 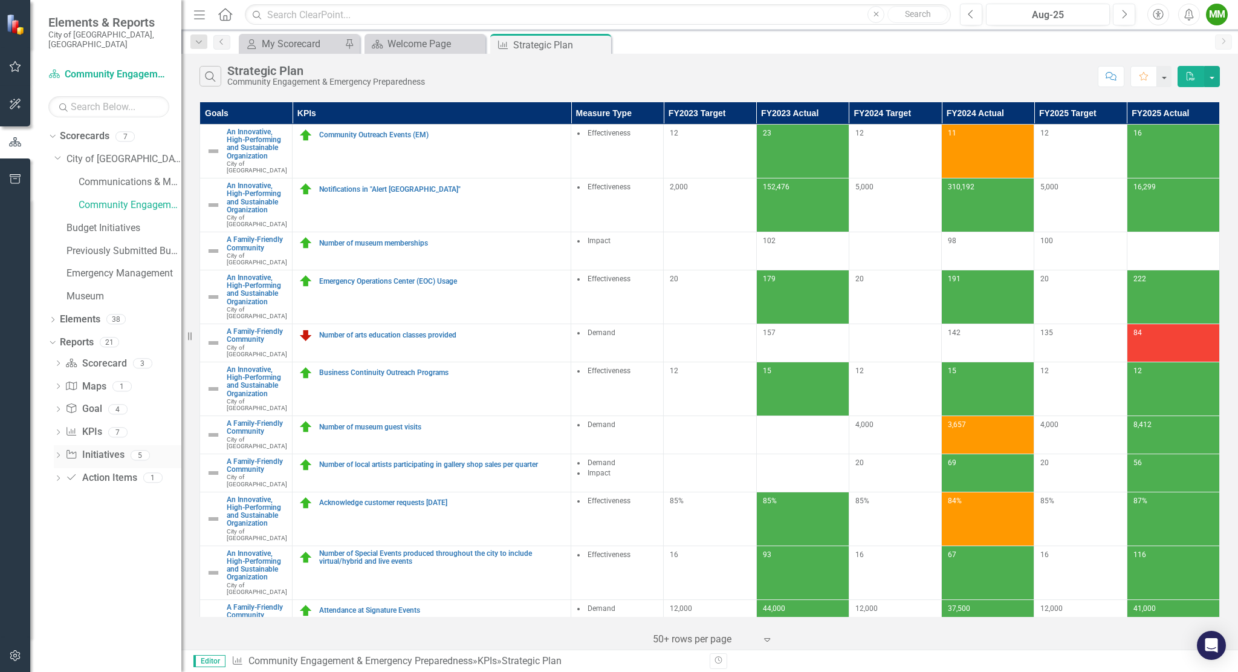 I want to click on span: 222, so click(x=1140, y=279).